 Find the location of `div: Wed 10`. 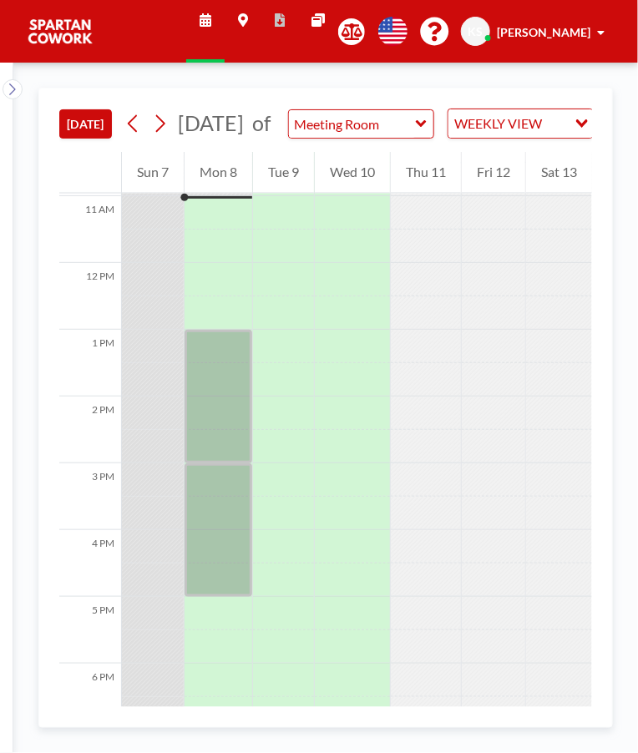

div: Wed 10 is located at coordinates (352, 173).